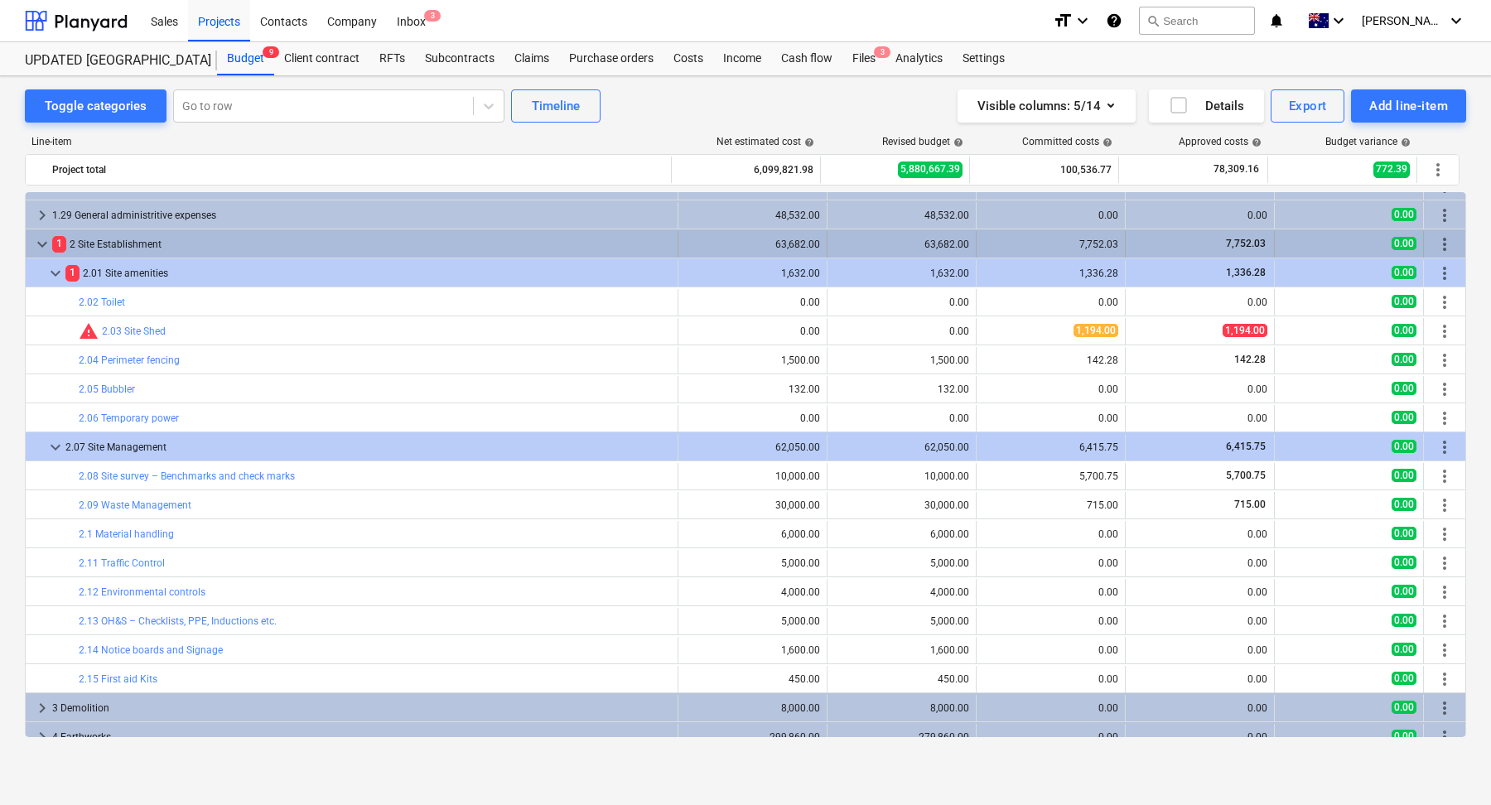 The width and height of the screenshot is (1491, 805). Describe the element at coordinates (1046, 106) in the screenshot. I see `button: Visible columns:5/14` at that location.